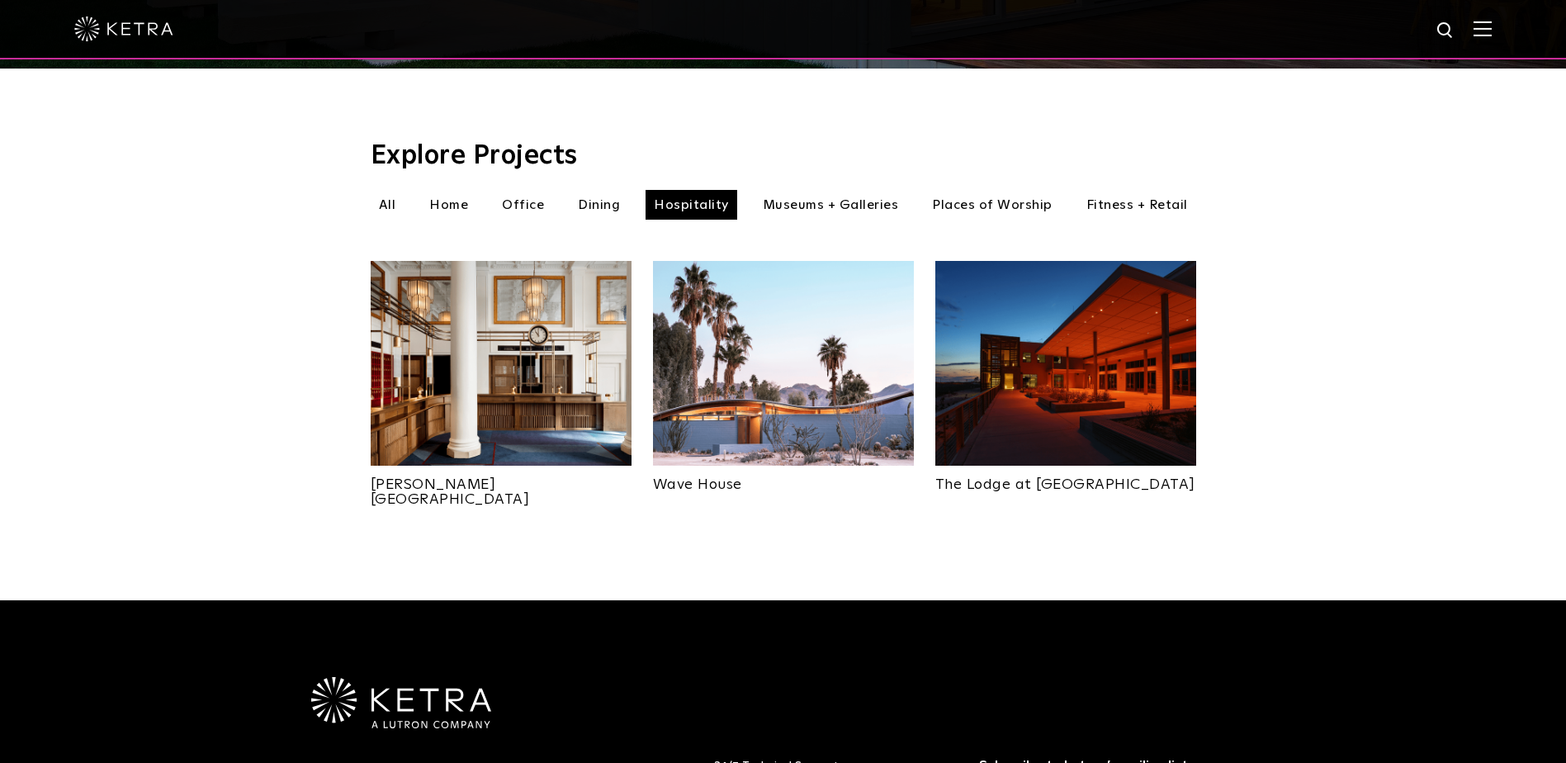  Describe the element at coordinates (783, 156) in the screenshot. I see `h3: Explore Projects` at that location.